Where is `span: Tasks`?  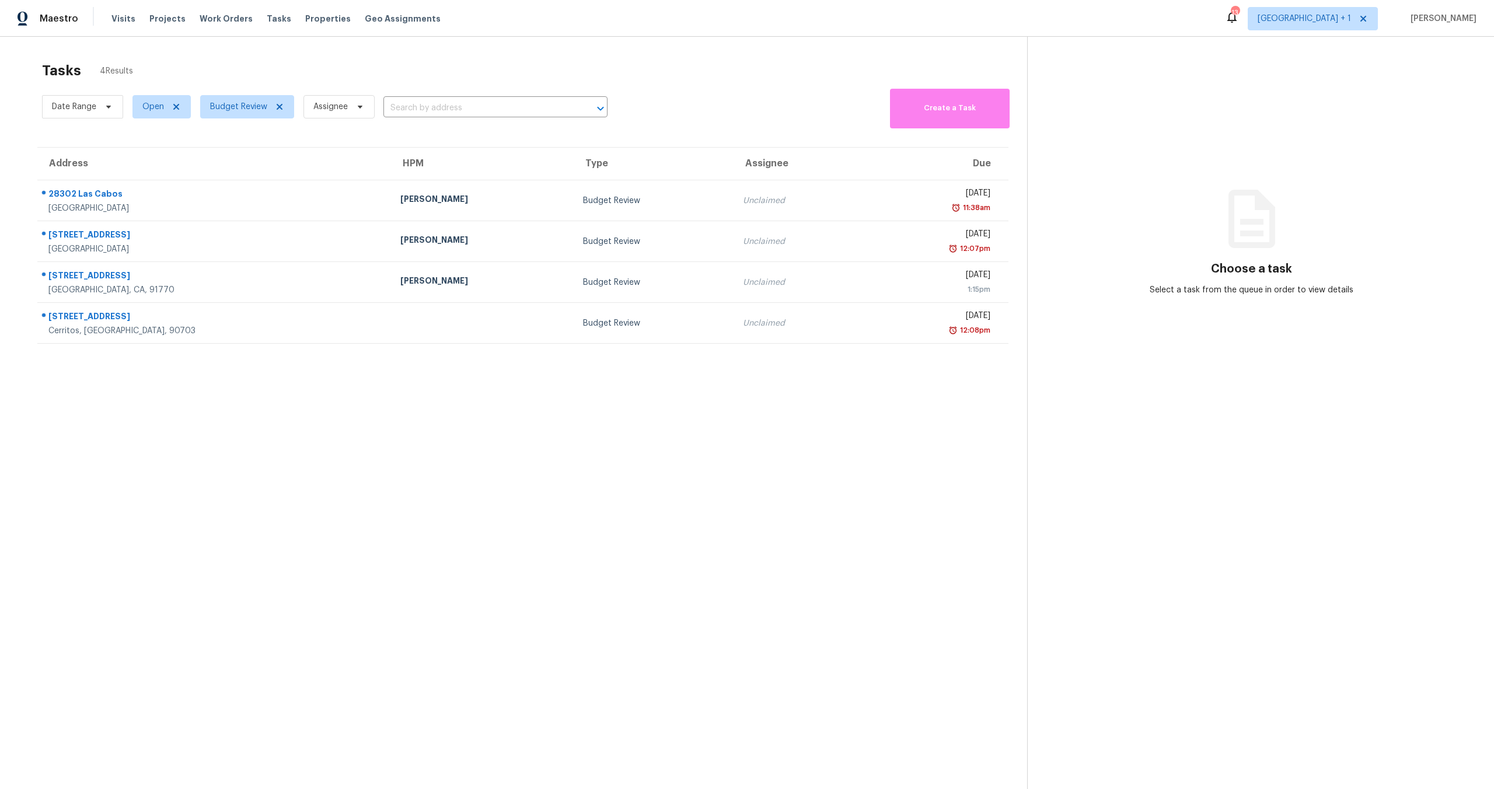 span: Tasks is located at coordinates (279, 19).